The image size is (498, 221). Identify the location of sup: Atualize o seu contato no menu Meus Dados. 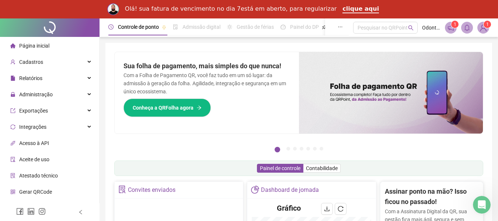
(487, 24).